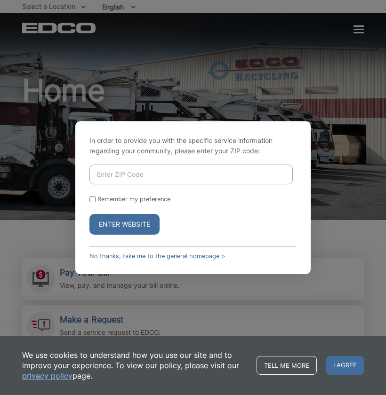 The height and width of the screenshot is (395, 386). I want to click on button: Enter Website, so click(124, 224).